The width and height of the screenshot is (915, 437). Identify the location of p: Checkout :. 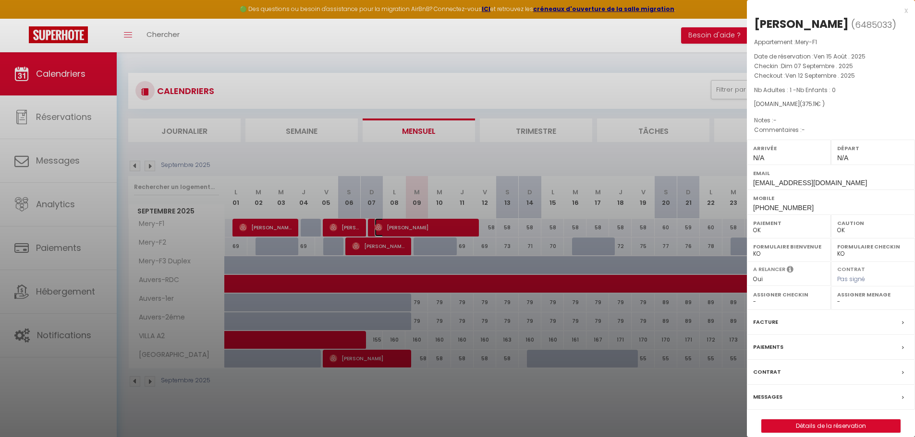
(831, 76).